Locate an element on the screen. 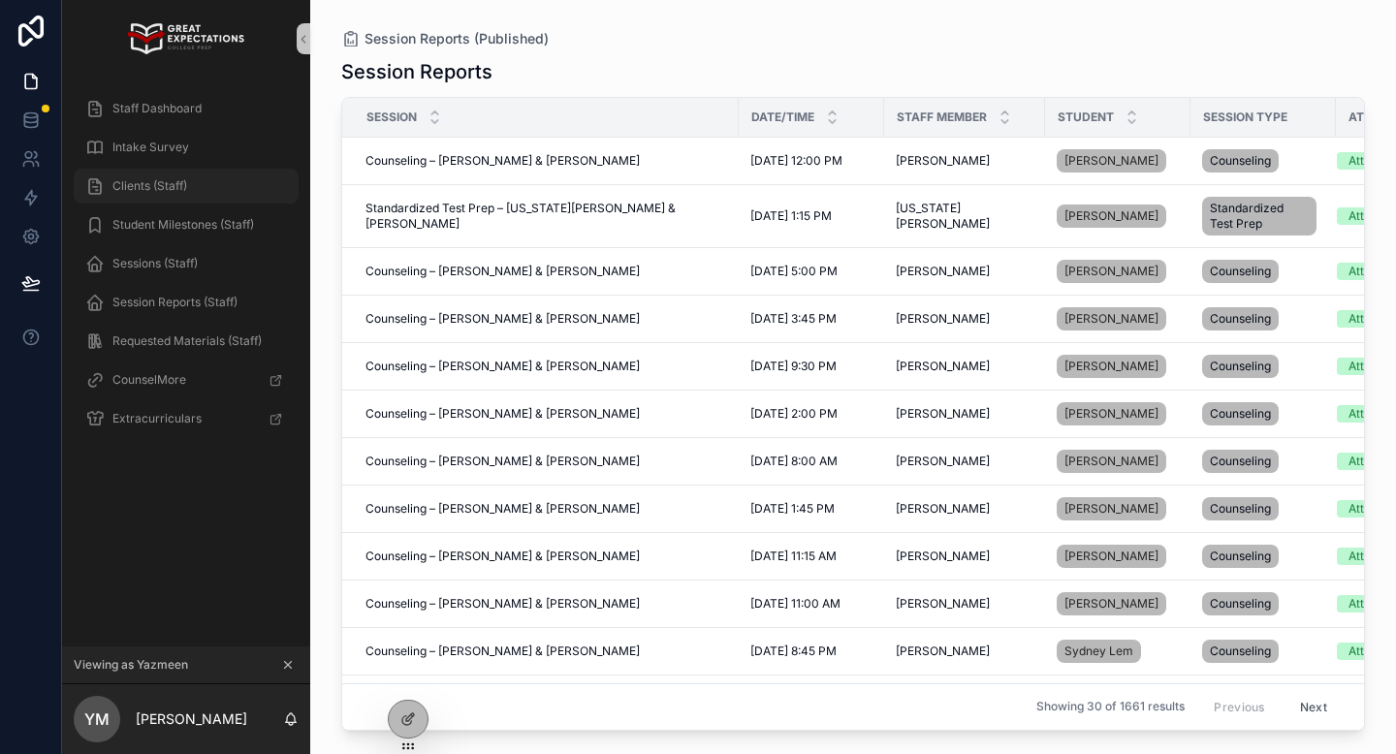 The image size is (1396, 754). span: Session Reports (Staff) is located at coordinates (174, 302).